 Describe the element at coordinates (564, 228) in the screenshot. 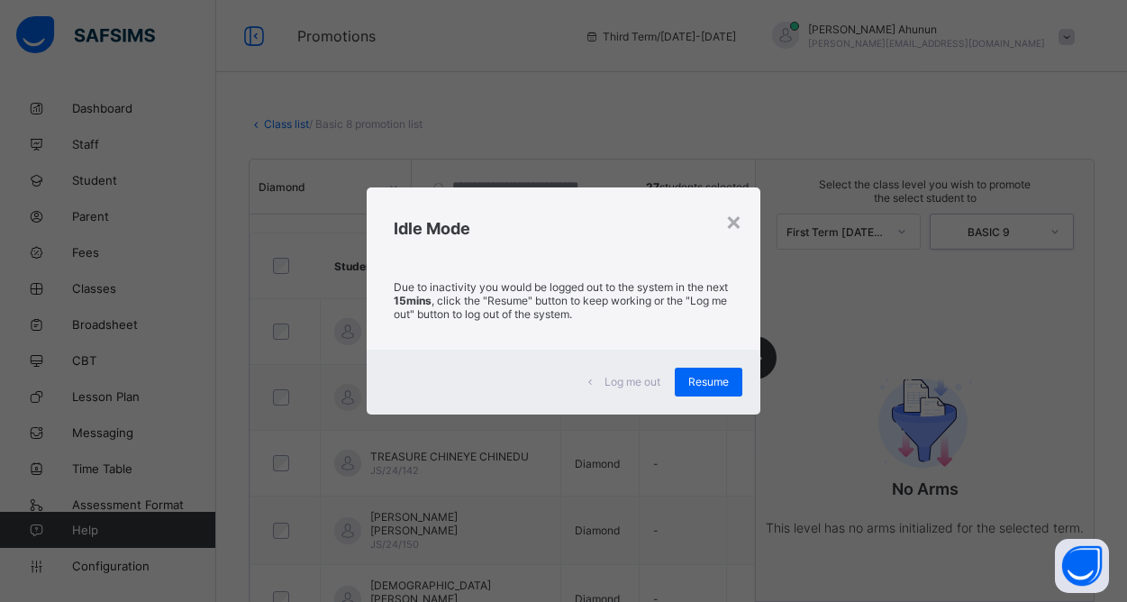

I see `h2: Idle Mode` at that location.